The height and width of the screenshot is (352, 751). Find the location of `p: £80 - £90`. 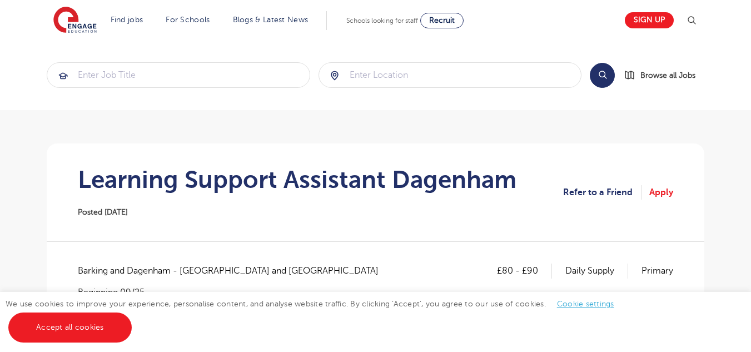

p: £80 - £90 is located at coordinates (524, 271).